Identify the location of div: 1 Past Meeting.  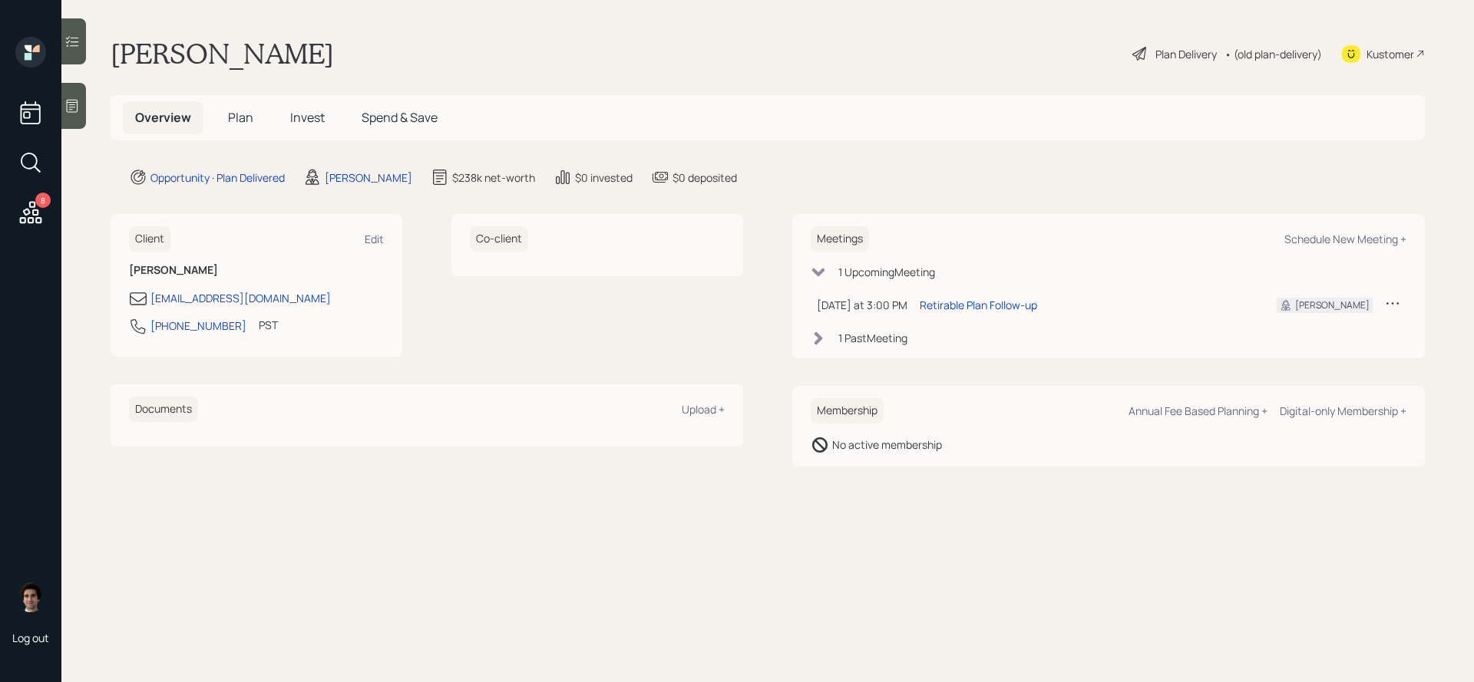
(873, 338).